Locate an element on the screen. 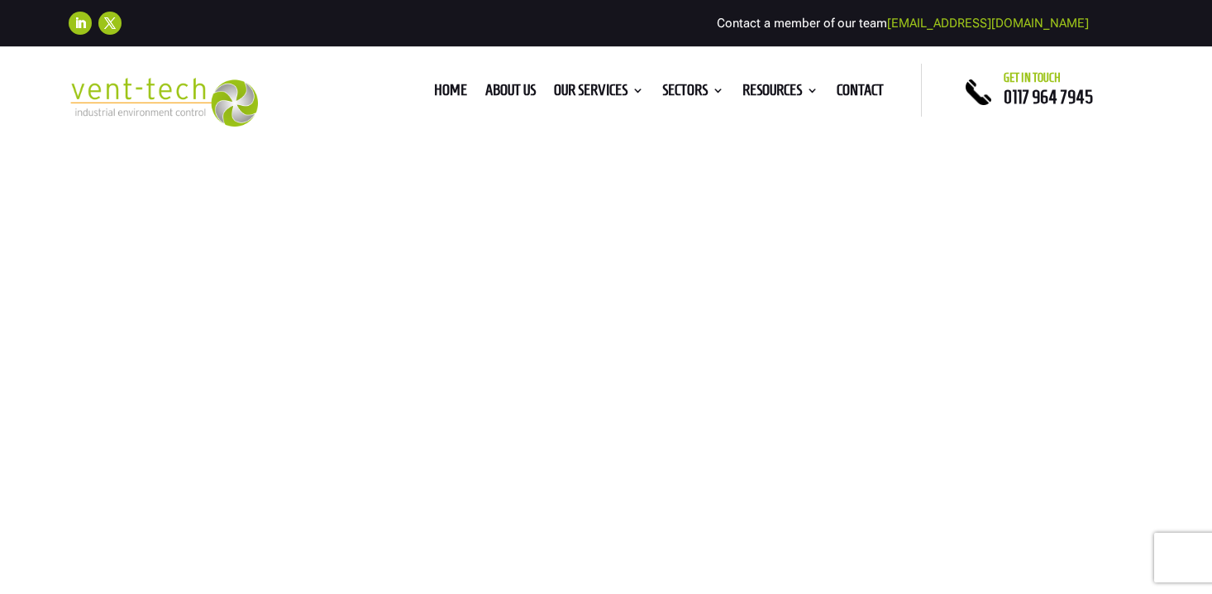 The width and height of the screenshot is (1212, 594). a: Follow on X is located at coordinates (110, 23).